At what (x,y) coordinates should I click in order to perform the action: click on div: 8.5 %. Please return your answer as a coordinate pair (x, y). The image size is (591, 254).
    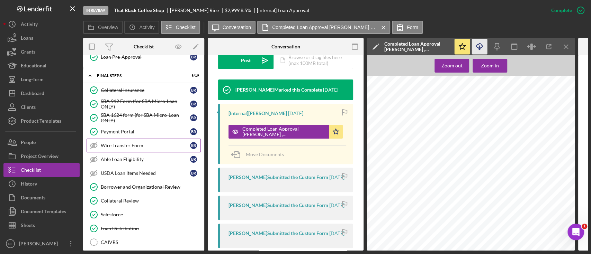
    Looking at the image, I should click on (246, 10).